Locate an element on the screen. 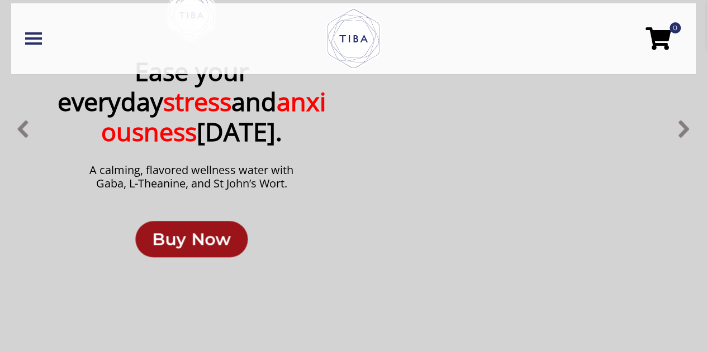 This screenshot has width=707, height=352. div: previous arrow is located at coordinates (23, 129).